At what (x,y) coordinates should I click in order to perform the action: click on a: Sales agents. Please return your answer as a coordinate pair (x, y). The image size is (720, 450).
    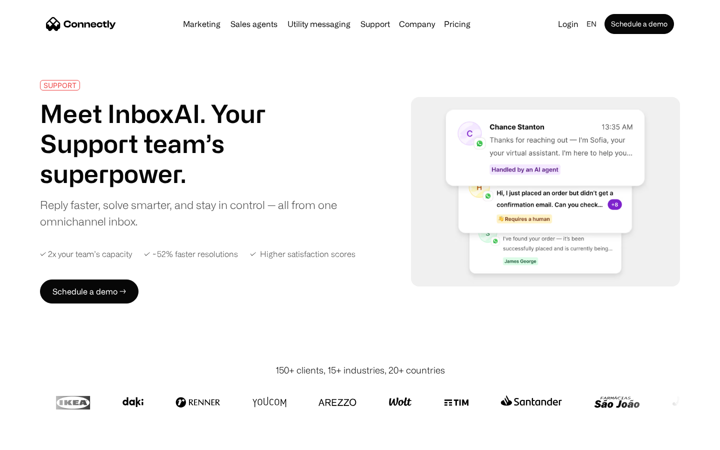
    Looking at the image, I should click on (254, 24).